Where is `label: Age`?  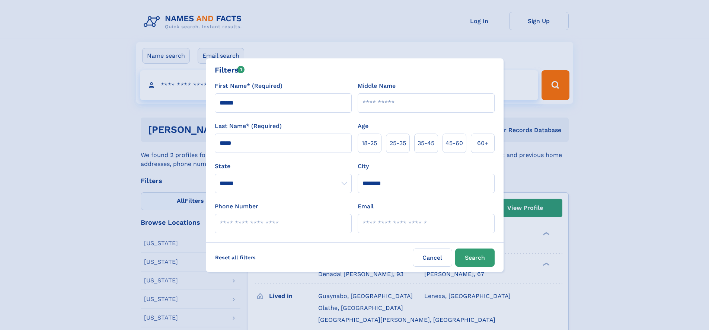
label: Age is located at coordinates (363, 126).